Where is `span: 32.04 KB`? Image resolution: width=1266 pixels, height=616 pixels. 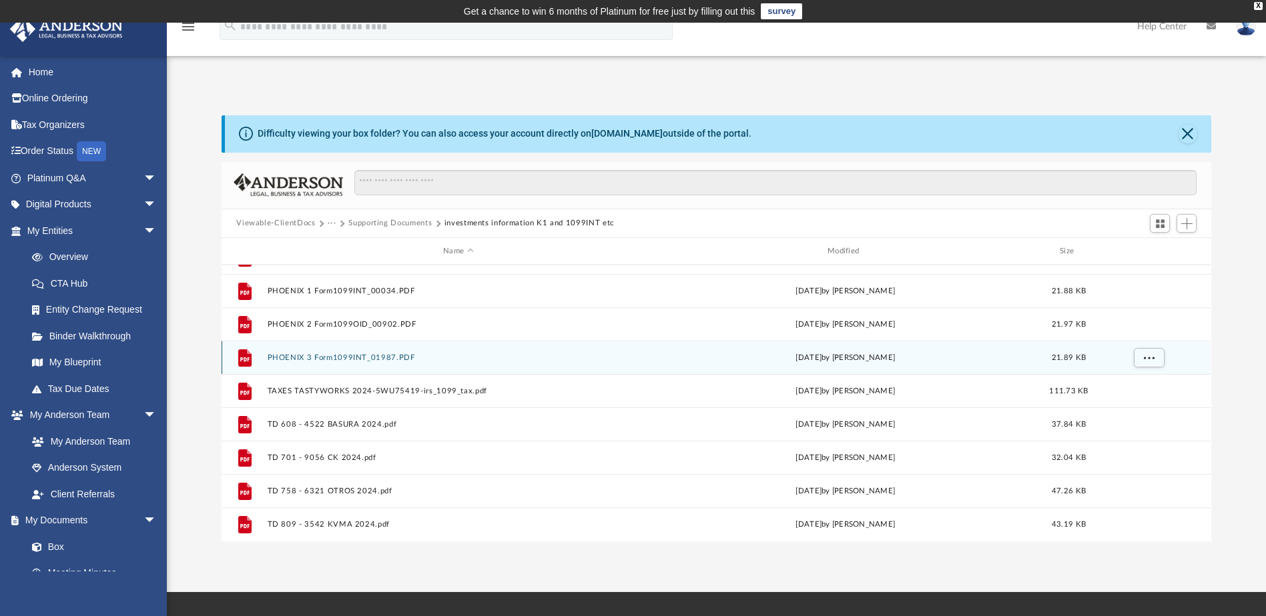
span: 32.04 KB is located at coordinates (1068, 458).